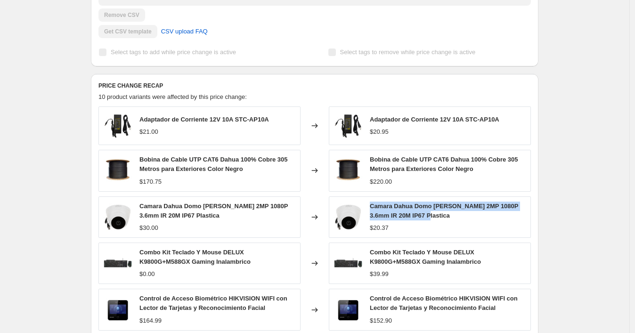 Image resolution: width=635 pixels, height=333 pixels. Describe the element at coordinates (184, 32) in the screenshot. I see `a: CSV upload FAQ` at that location.